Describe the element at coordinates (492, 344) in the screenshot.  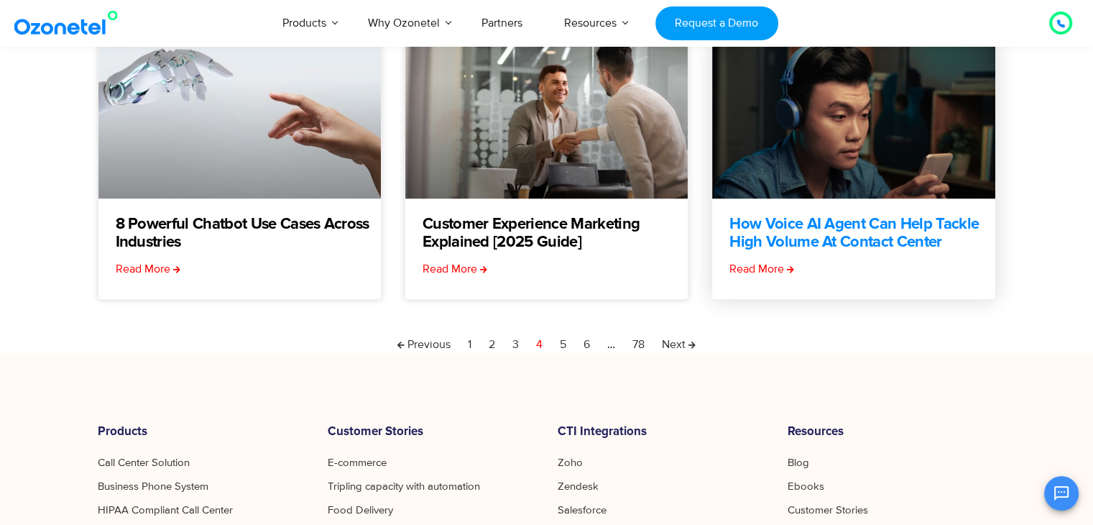
I see `a: 2` at that location.